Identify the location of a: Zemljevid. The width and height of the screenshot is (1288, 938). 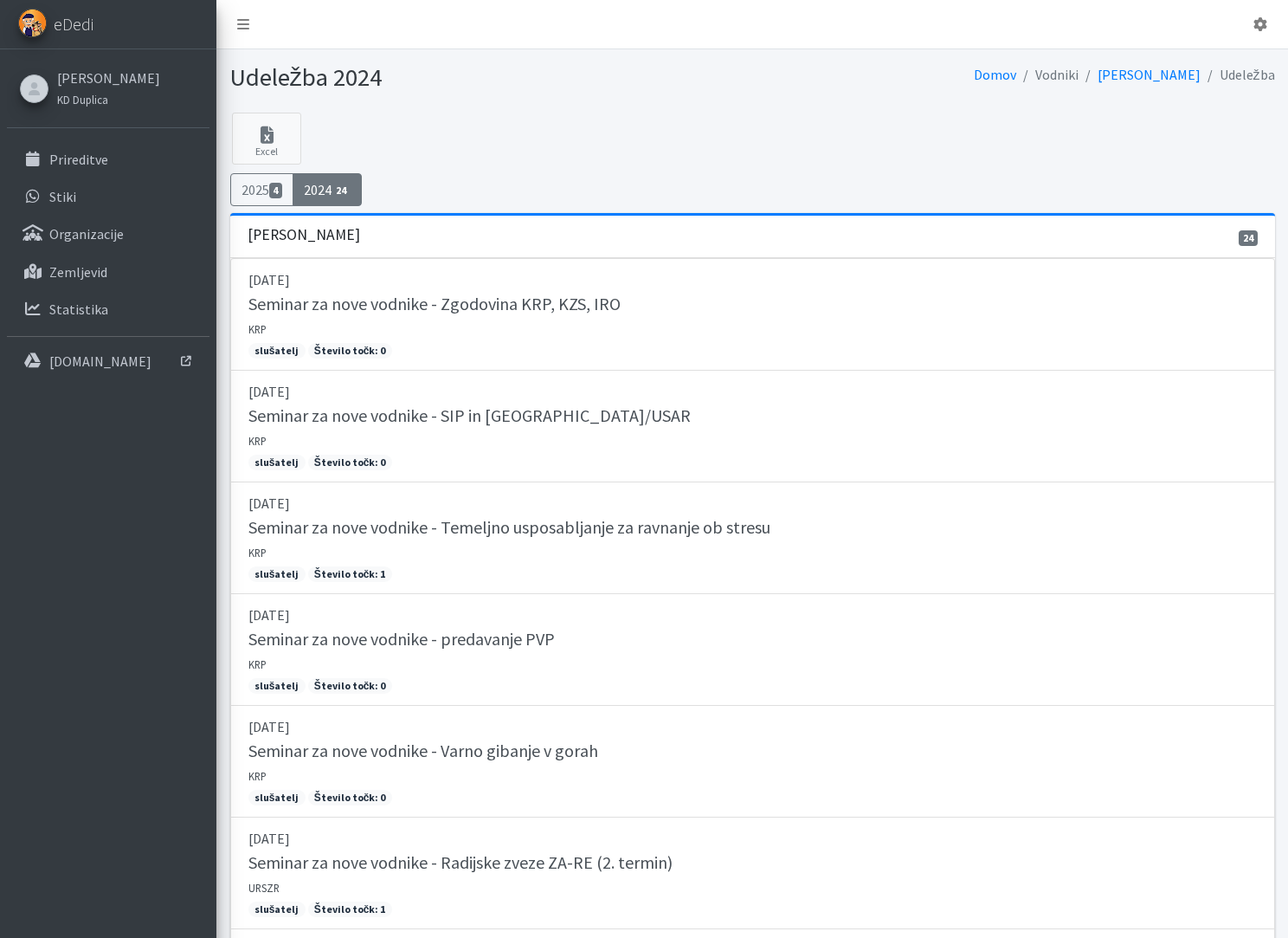
(108, 271).